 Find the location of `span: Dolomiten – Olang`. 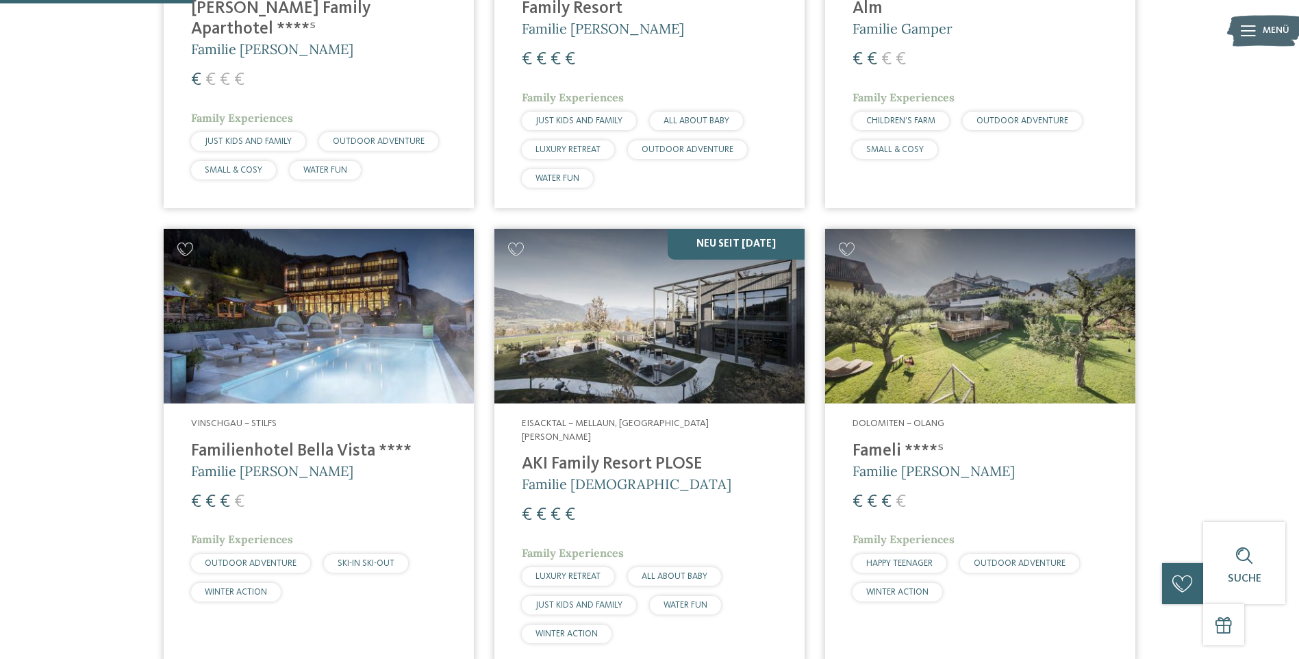

span: Dolomiten – Olang is located at coordinates (898, 423).